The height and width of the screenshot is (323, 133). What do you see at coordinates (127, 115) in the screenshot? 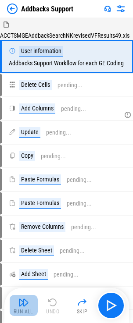
I see `svg: Adding a column to match the table structure of the Addbacks review file` at bounding box center [127, 115].